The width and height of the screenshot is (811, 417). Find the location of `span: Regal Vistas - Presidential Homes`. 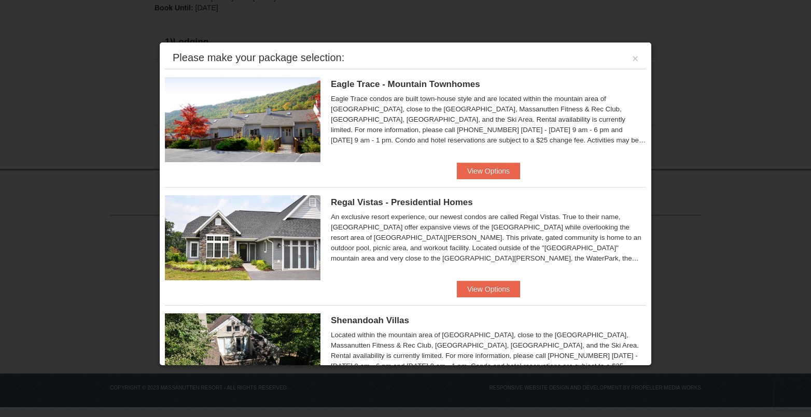

span: Regal Vistas - Presidential Homes is located at coordinates (402, 202).